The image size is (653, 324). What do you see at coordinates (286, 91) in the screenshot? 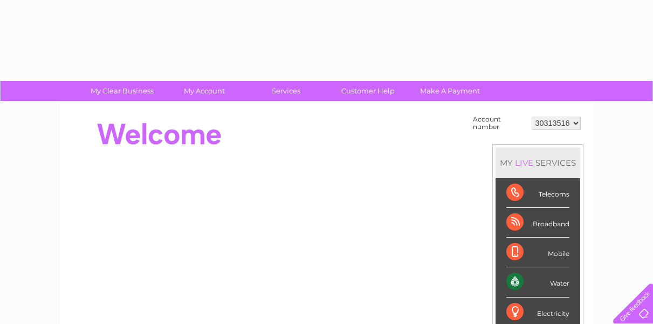
I see `a: Services` at bounding box center [286, 91].